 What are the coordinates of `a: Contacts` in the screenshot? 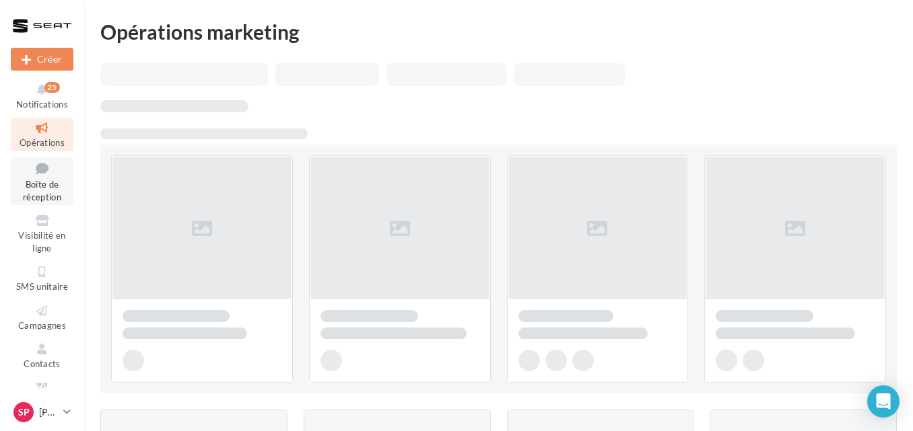 It's located at (42, 355).